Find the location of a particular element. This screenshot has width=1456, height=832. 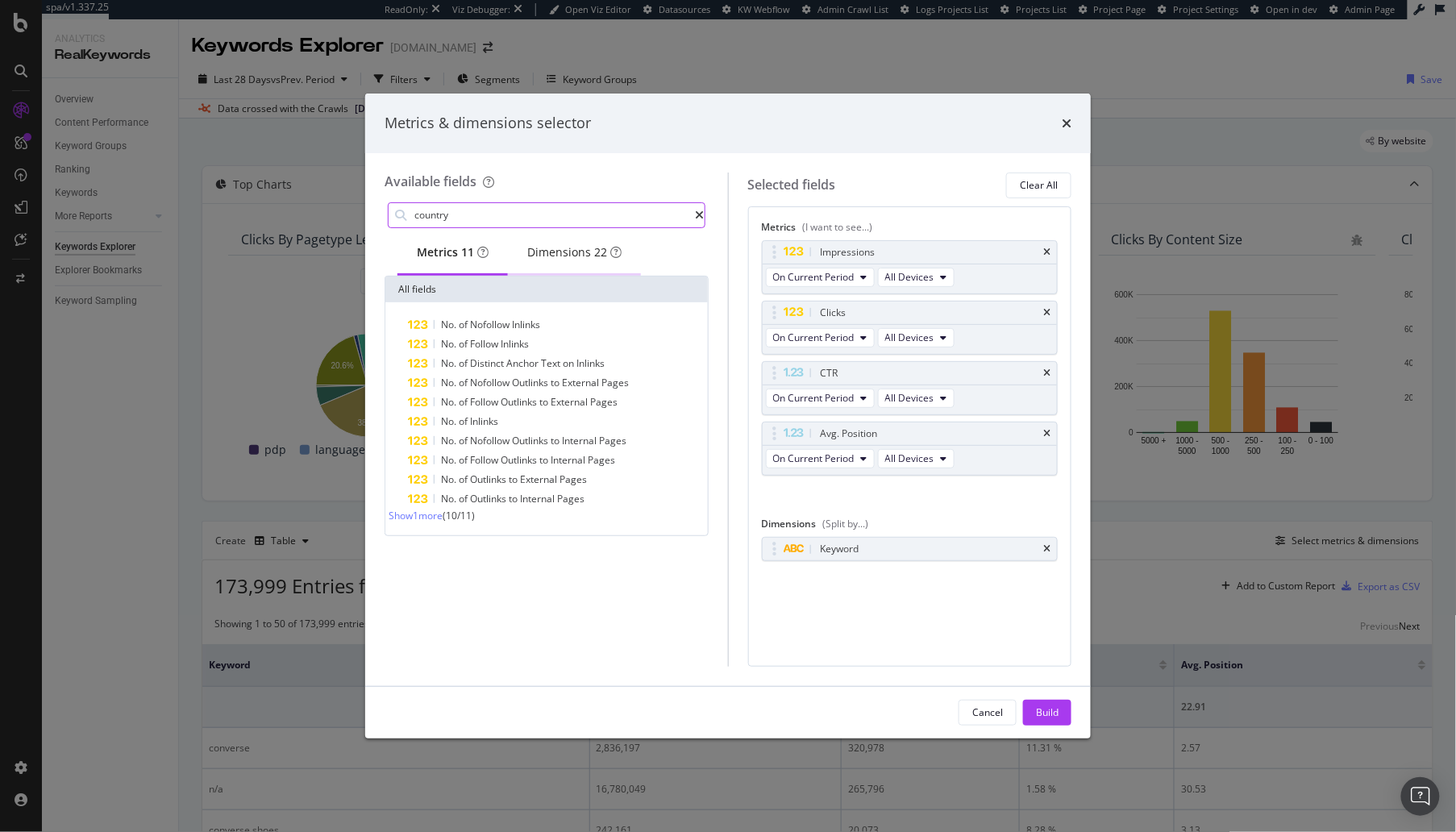

div: Selected fields is located at coordinates (792, 184).